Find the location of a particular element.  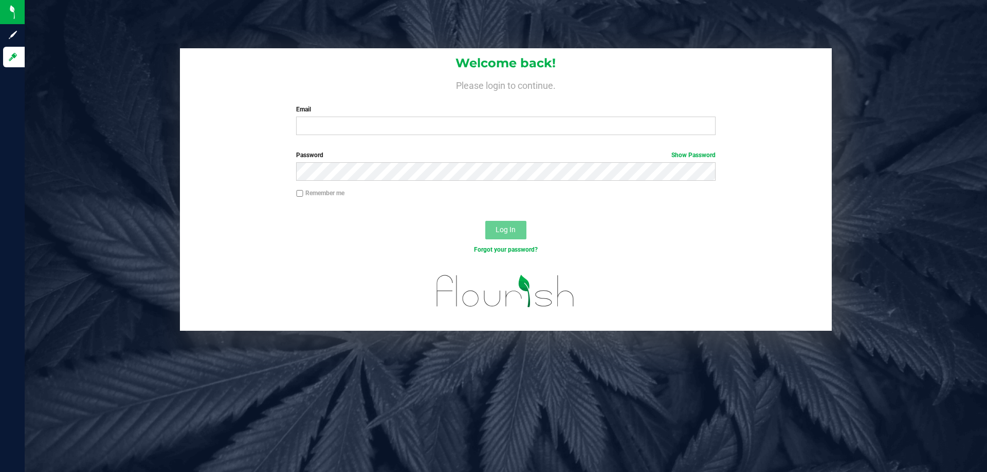

h4: Please login to continue. is located at coordinates (506, 84).